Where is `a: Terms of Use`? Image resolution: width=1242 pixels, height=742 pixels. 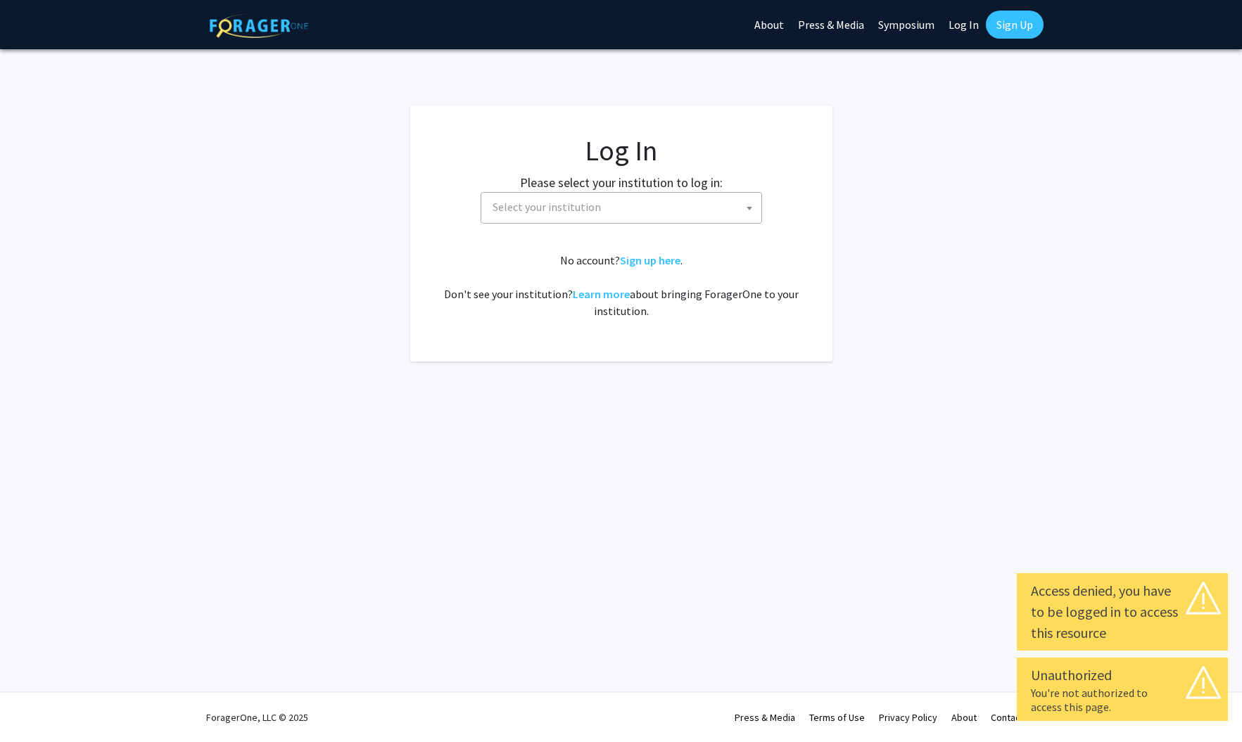
a: Terms of Use is located at coordinates (837, 718).